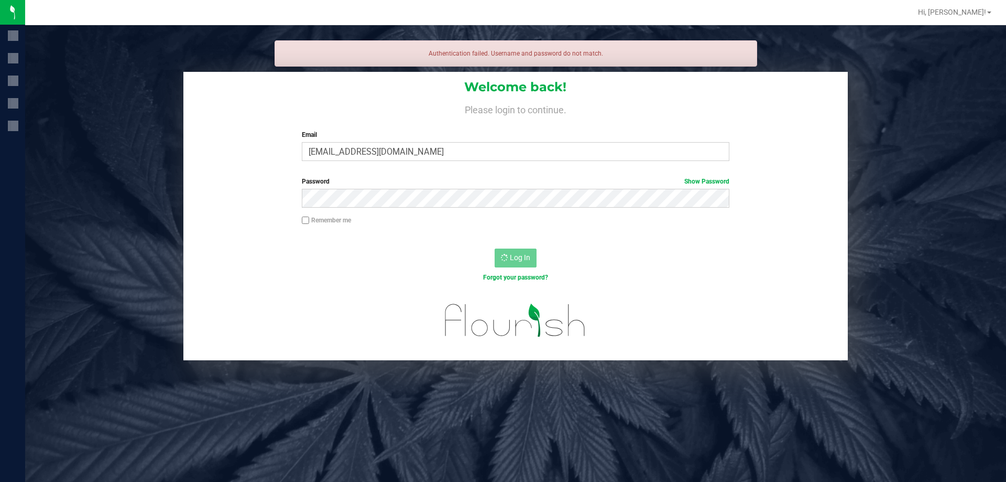 This screenshot has width=1006, height=482. Describe the element at coordinates (515, 135) in the screenshot. I see `label: Email` at that location.